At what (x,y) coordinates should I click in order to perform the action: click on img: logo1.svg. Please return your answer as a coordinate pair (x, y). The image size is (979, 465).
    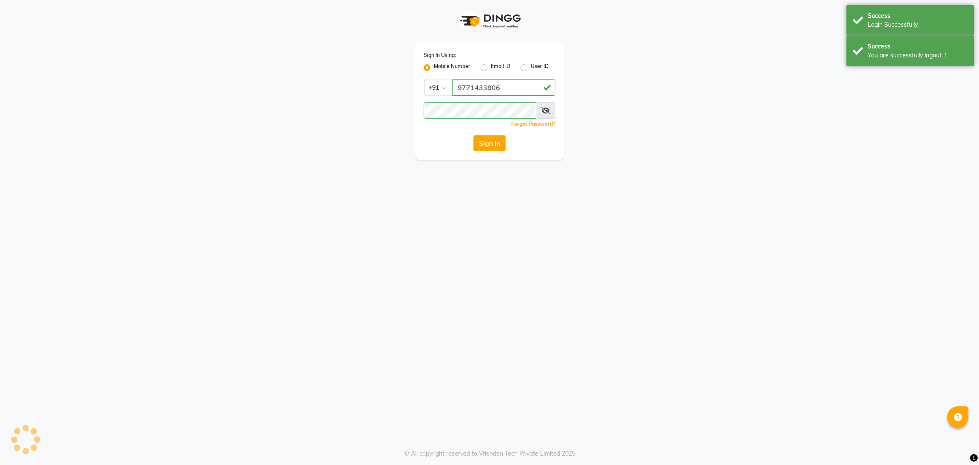
    Looking at the image, I should click on (489, 21).